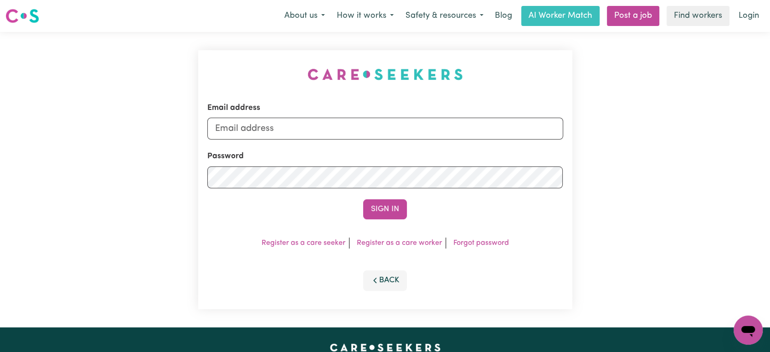 The width and height of the screenshot is (770, 352). What do you see at coordinates (22, 16) in the screenshot?
I see `img: Careseekers logo` at bounding box center [22, 16].